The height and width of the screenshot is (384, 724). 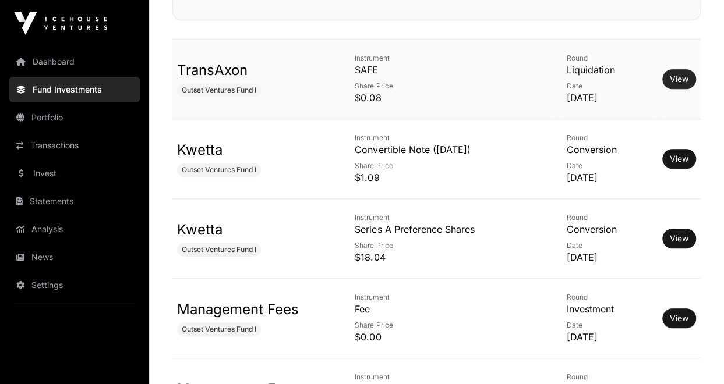 What do you see at coordinates (451, 337) in the screenshot?
I see `p: $0.00` at bounding box center [451, 337].